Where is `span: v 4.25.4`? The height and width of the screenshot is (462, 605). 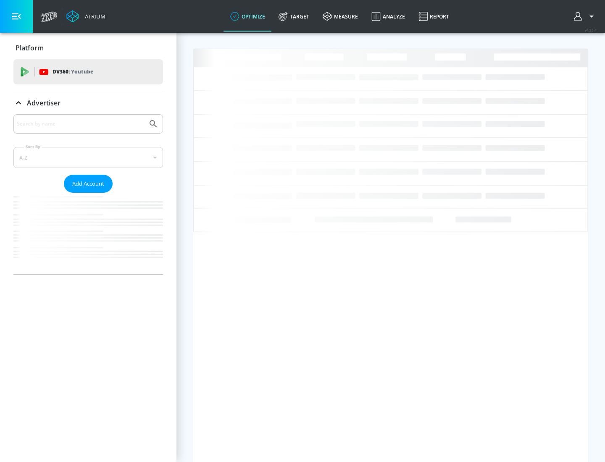
span: v 4.25.4 is located at coordinates (591, 30).